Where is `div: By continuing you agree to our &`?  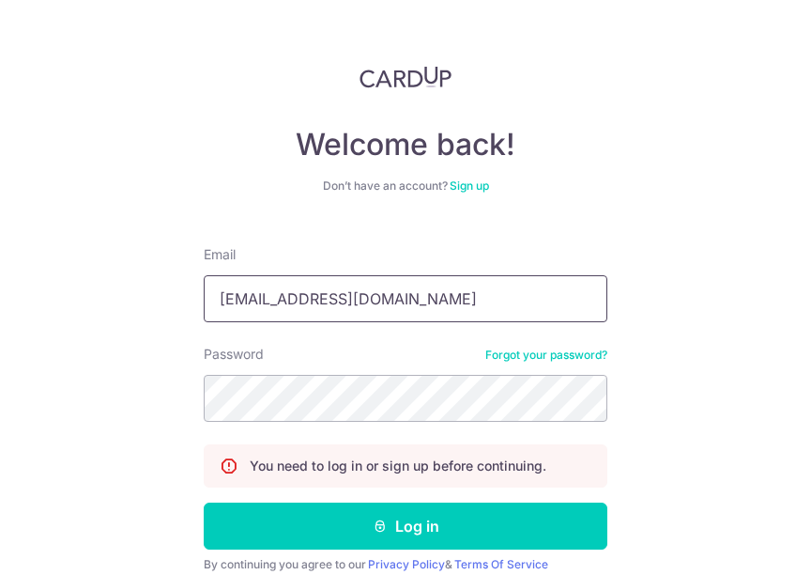
div: By continuing you agree to our & is located at coordinates (406, 564).